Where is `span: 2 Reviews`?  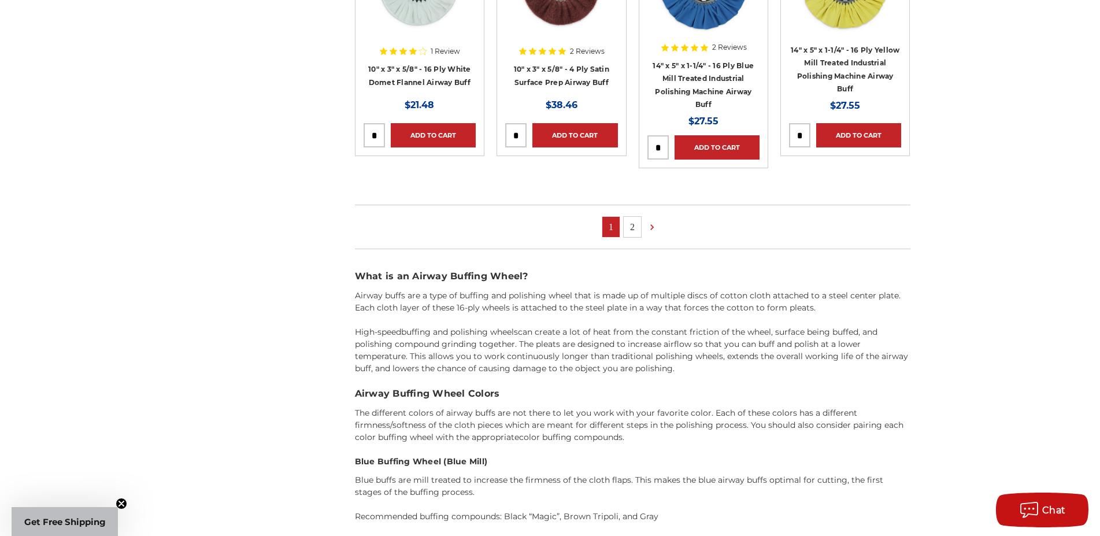 span: 2 Reviews is located at coordinates (588, 51).